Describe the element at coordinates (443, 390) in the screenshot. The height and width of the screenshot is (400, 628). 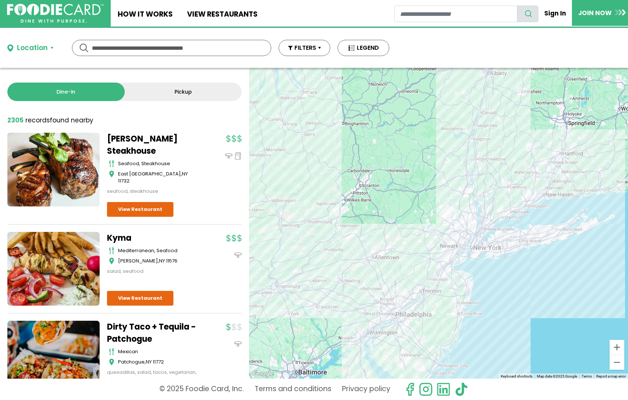
I see `img: linkedin.svg` at that location.